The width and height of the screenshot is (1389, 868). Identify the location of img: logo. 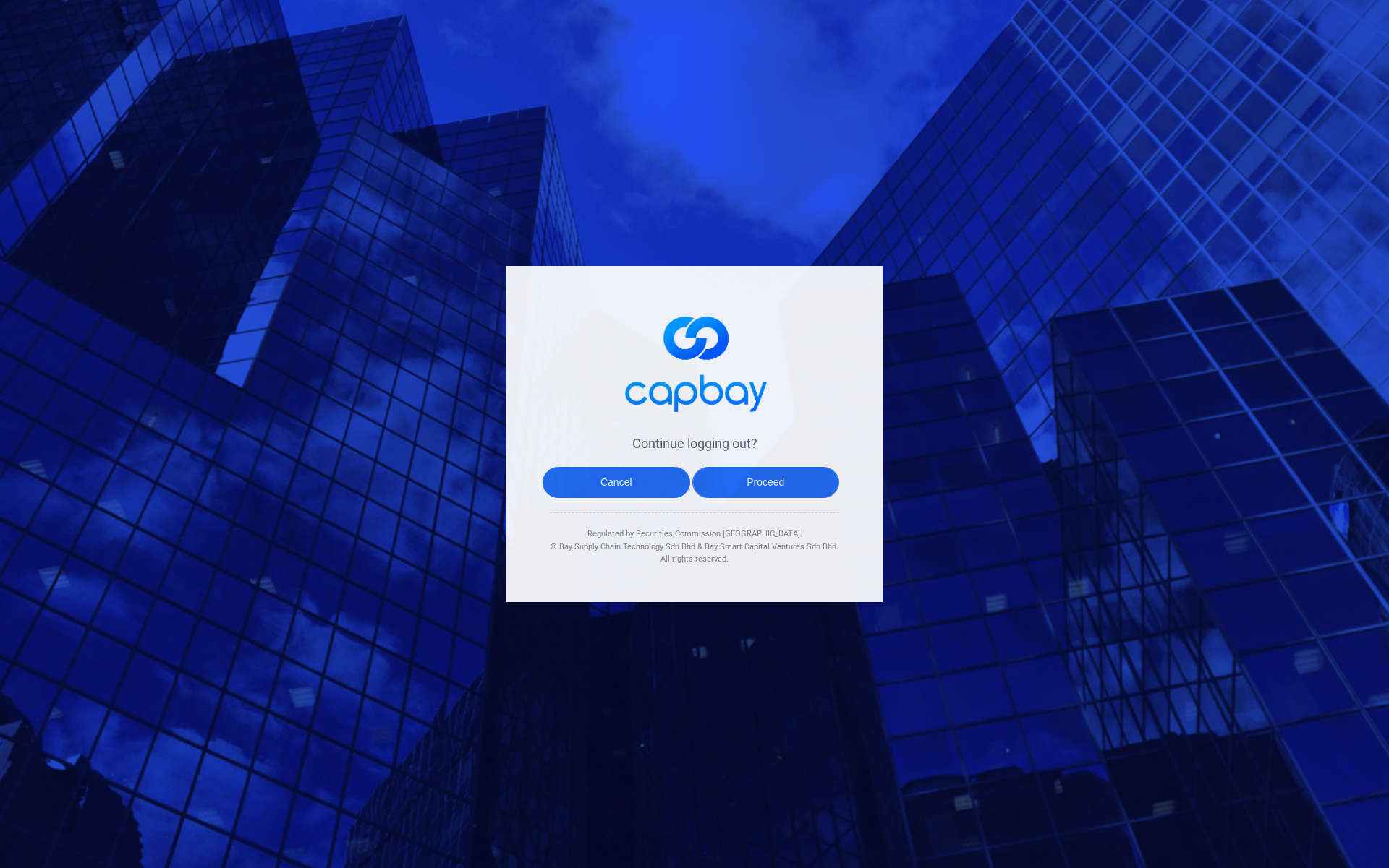
(694, 362).